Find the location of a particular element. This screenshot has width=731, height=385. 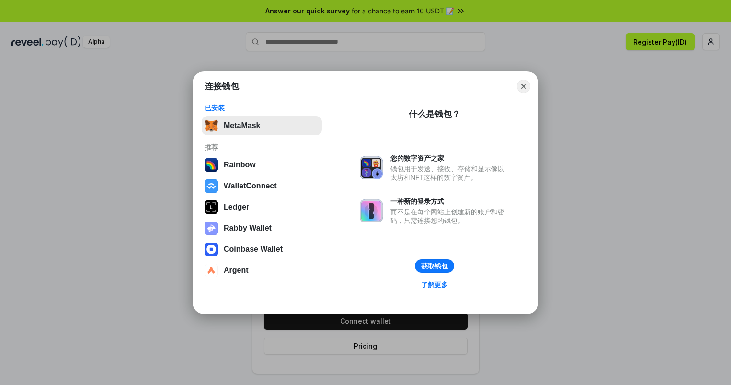

div: MetaMask is located at coordinates (242, 125).